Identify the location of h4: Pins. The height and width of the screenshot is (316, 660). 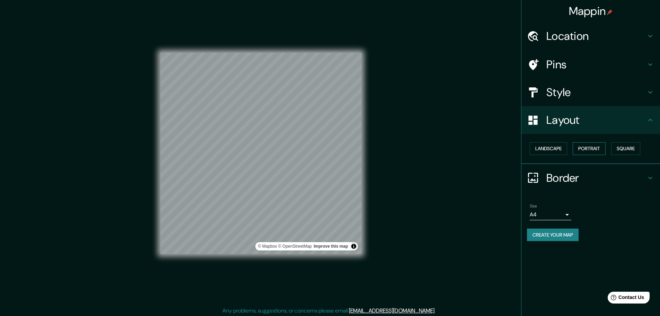
(596, 64).